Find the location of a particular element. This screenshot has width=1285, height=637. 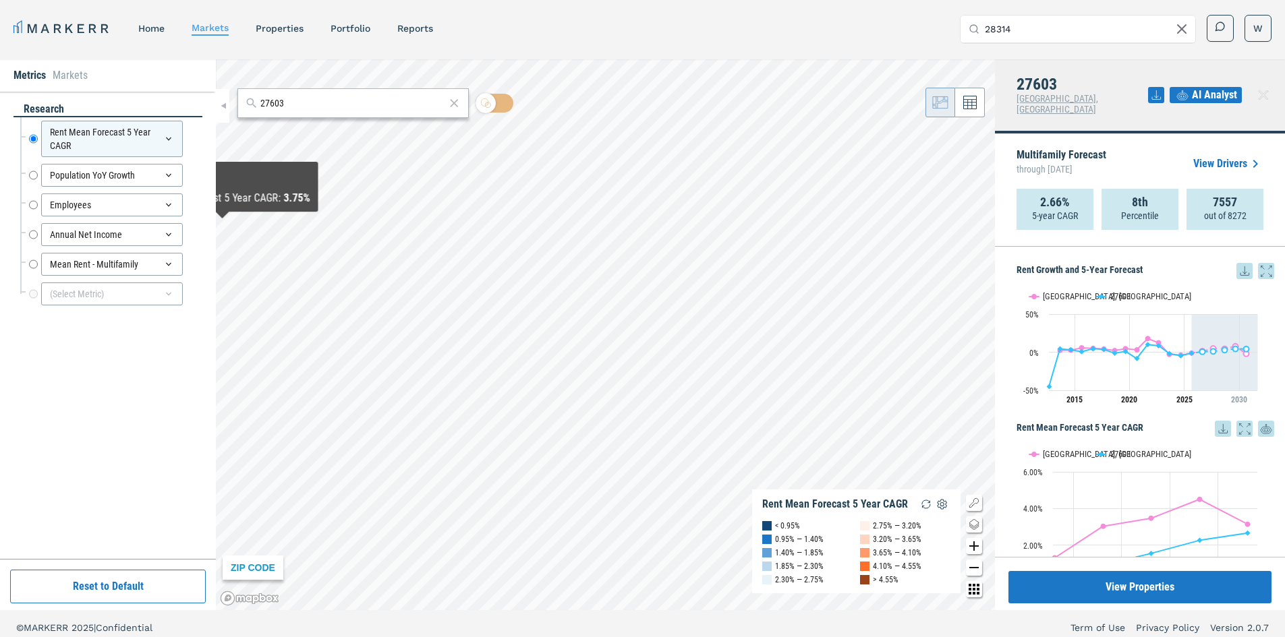

a: Term of Use is located at coordinates (1097, 628).